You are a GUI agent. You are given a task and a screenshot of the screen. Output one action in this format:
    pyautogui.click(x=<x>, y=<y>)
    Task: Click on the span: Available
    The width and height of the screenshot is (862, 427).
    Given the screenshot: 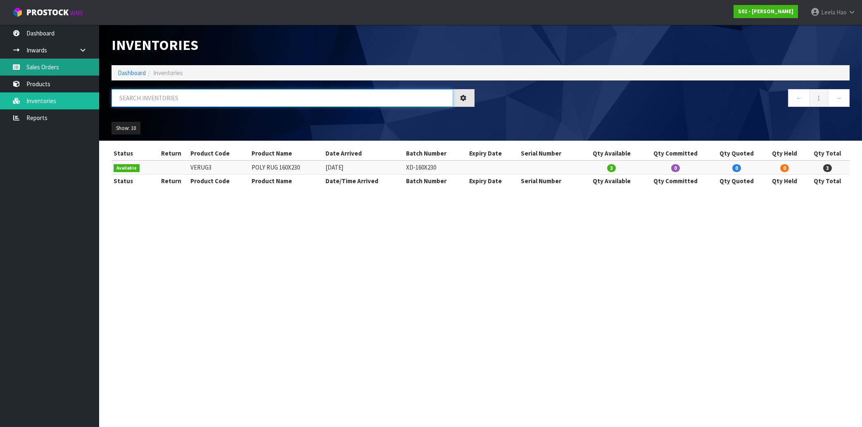 What is the action you would take?
    pyautogui.click(x=126, y=168)
    